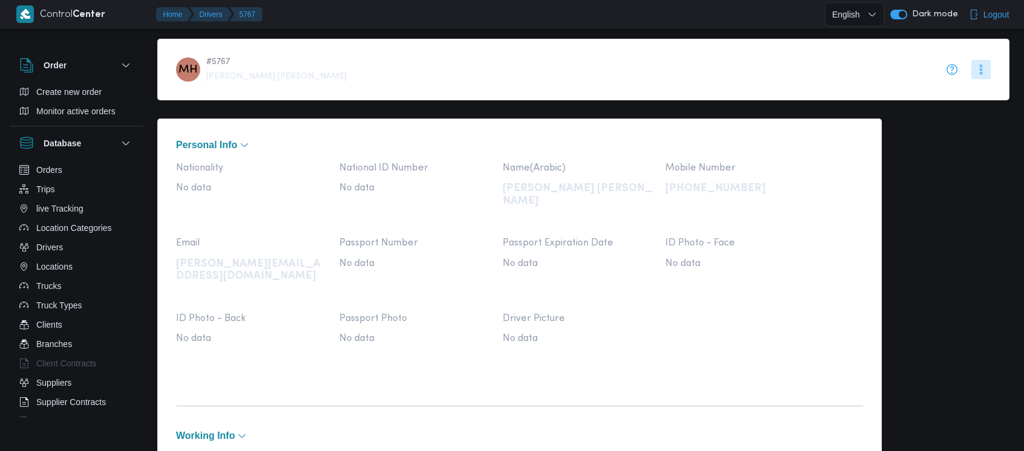 This screenshot has width=1024, height=451. Describe the element at coordinates (76, 170) in the screenshot. I see `button: Orders` at that location.